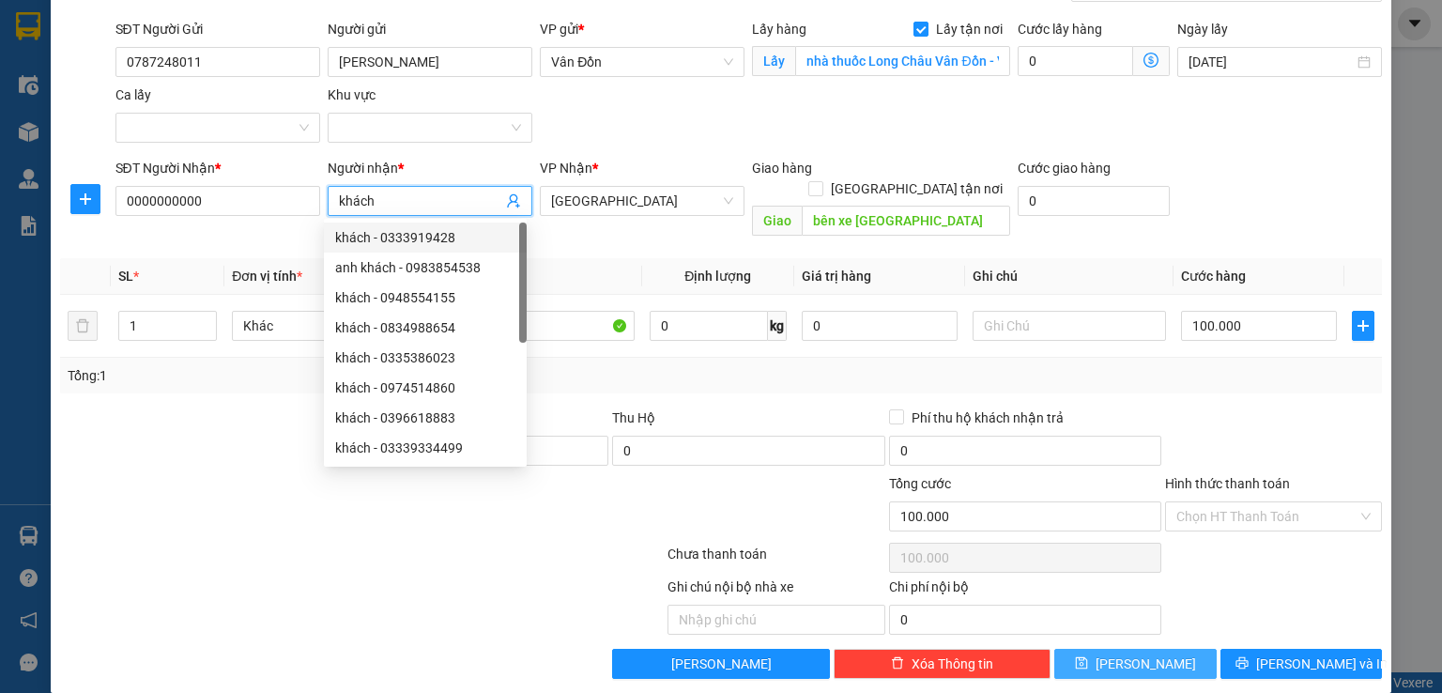 The width and height of the screenshot is (1442, 693). What do you see at coordinates (425, 358) in the screenshot?
I see `div: khách - 0335386023` at bounding box center [425, 358].